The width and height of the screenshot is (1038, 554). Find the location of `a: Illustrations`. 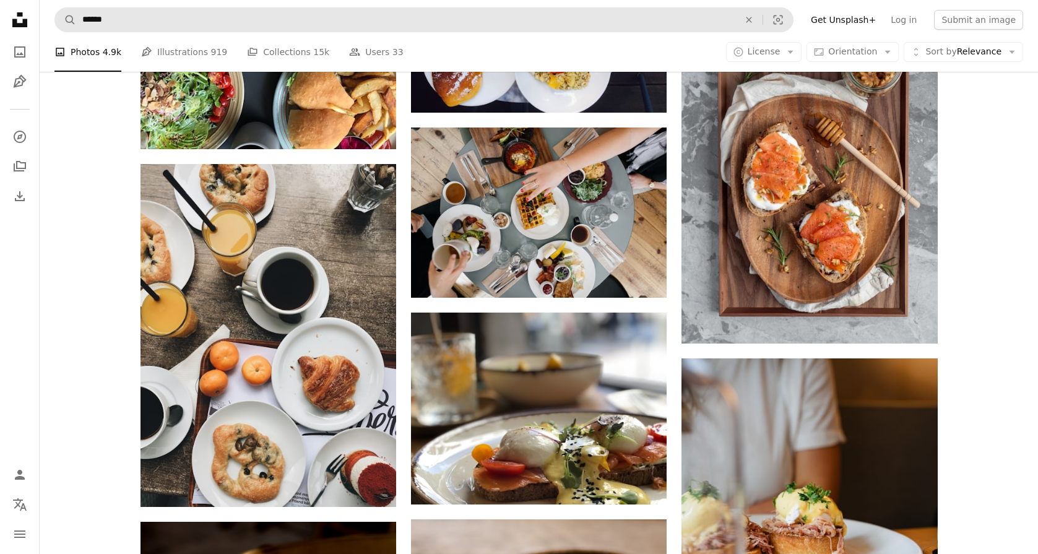

a: Illustrations is located at coordinates (20, 82).